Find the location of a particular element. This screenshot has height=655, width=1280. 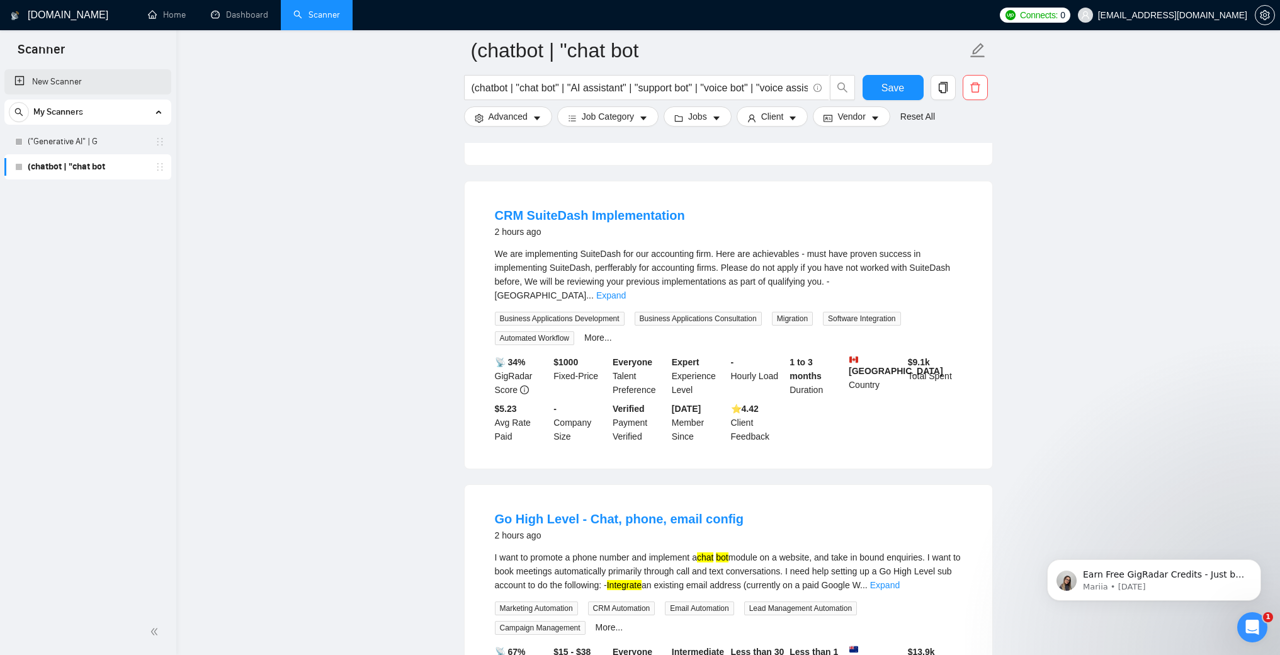

div: GigRadar Score is located at coordinates (522, 376).